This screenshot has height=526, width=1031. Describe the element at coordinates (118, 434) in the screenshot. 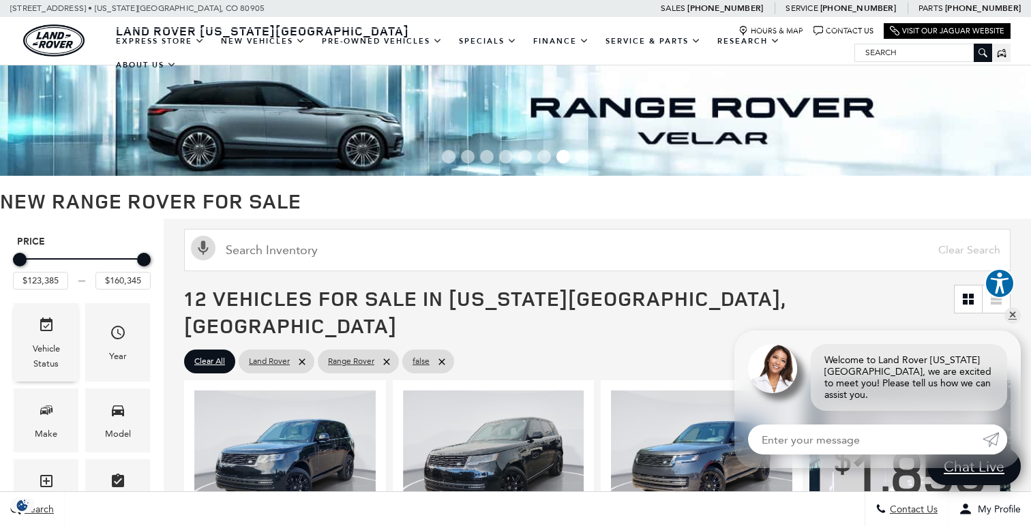

I see `div: Model` at that location.